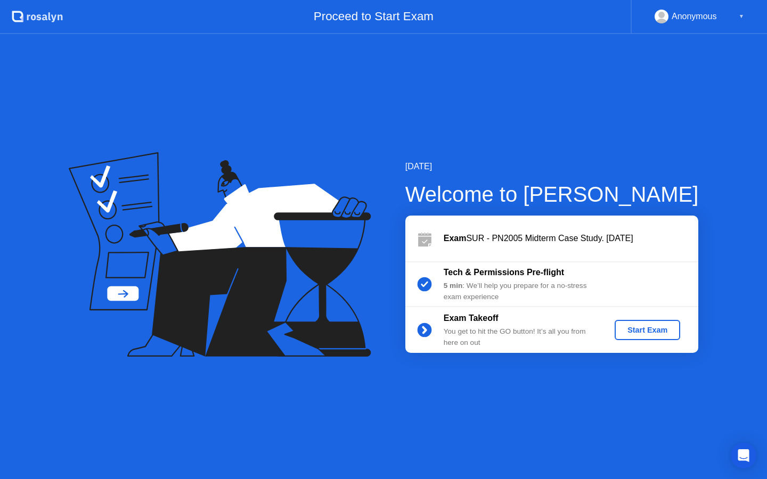 Image resolution: width=767 pixels, height=479 pixels. What do you see at coordinates (455, 238) in the screenshot?
I see `b: Exam` at bounding box center [455, 238].